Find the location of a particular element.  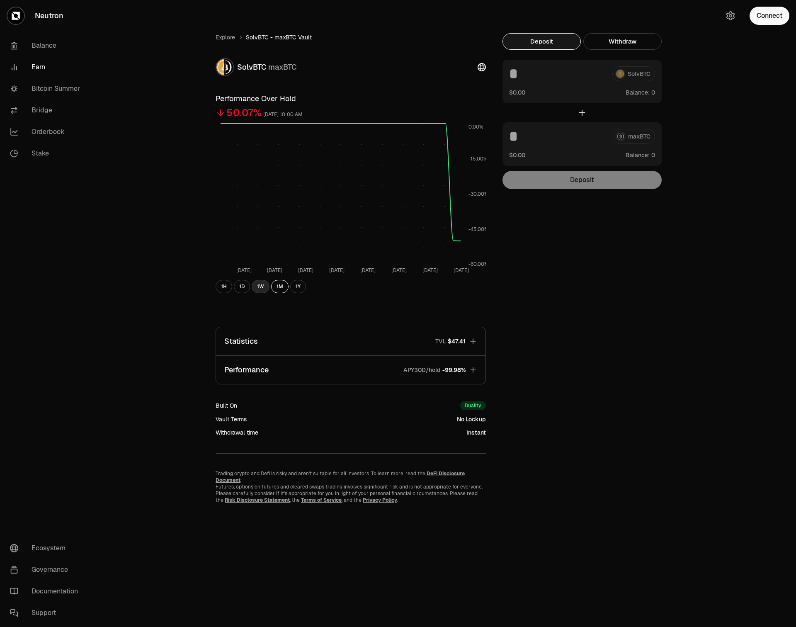

a: Terms of Service is located at coordinates (321, 500).